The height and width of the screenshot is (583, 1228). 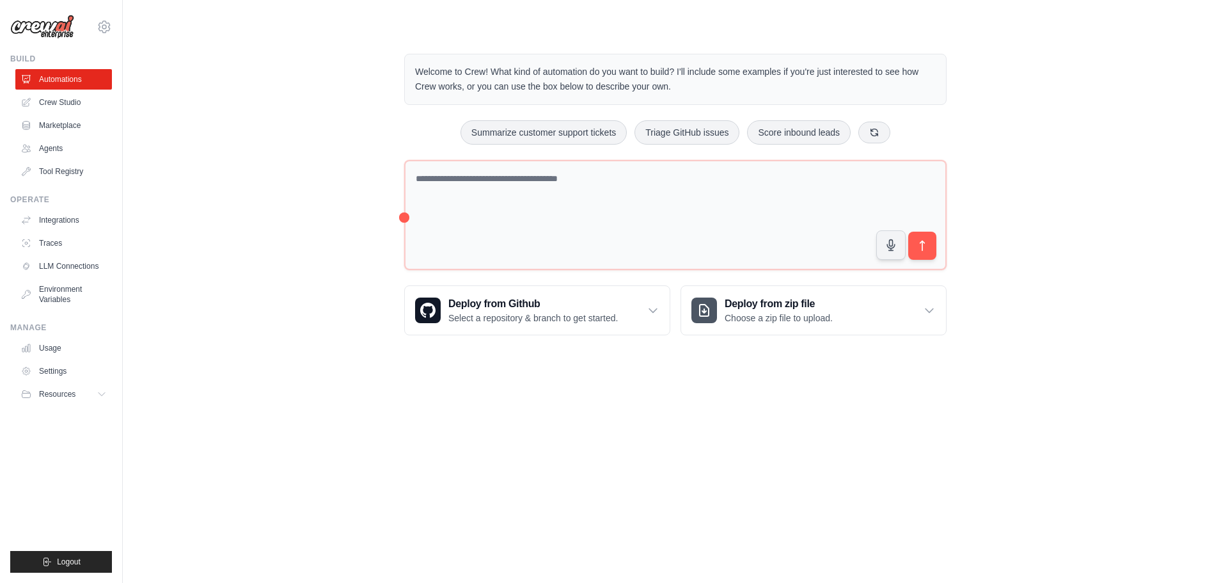 What do you see at coordinates (533, 304) in the screenshot?
I see `h3: Deploy from Github` at bounding box center [533, 304].